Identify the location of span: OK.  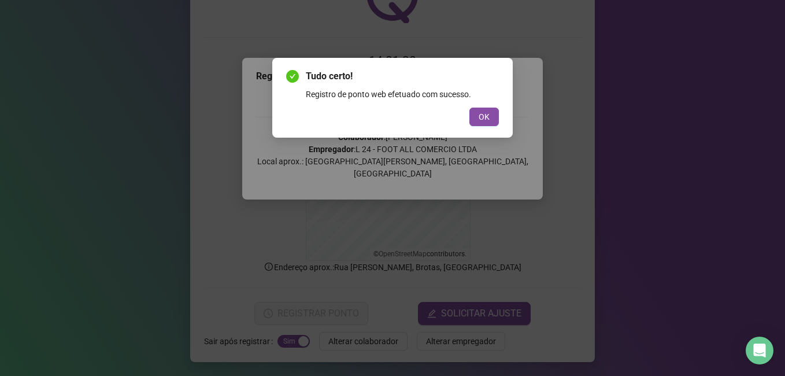
(484, 117).